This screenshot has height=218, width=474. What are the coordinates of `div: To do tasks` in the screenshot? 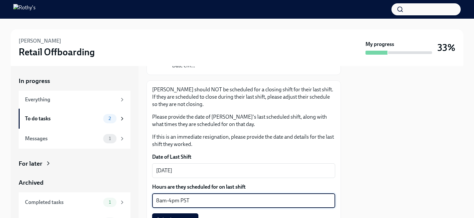 It's located at (63, 118).